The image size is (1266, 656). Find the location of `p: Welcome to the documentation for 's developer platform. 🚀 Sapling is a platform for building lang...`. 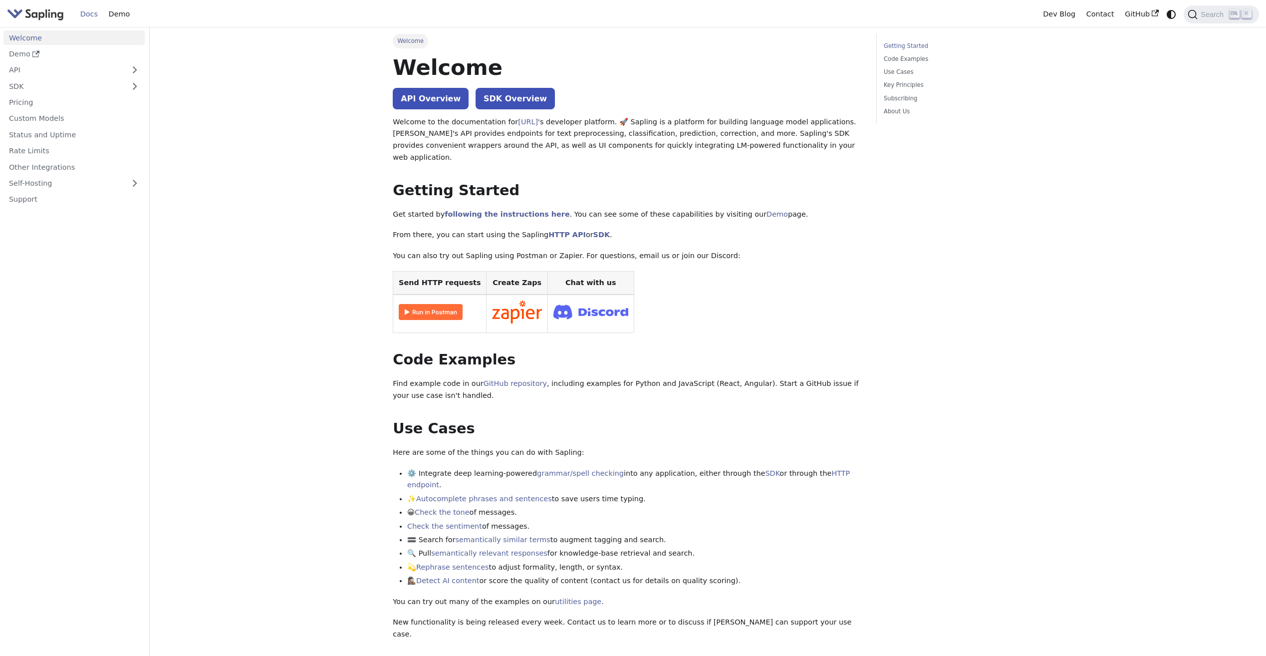

p: Welcome to the documentation for 's developer platform. 🚀 Sapling is a platform for building lang... is located at coordinates (627, 140).